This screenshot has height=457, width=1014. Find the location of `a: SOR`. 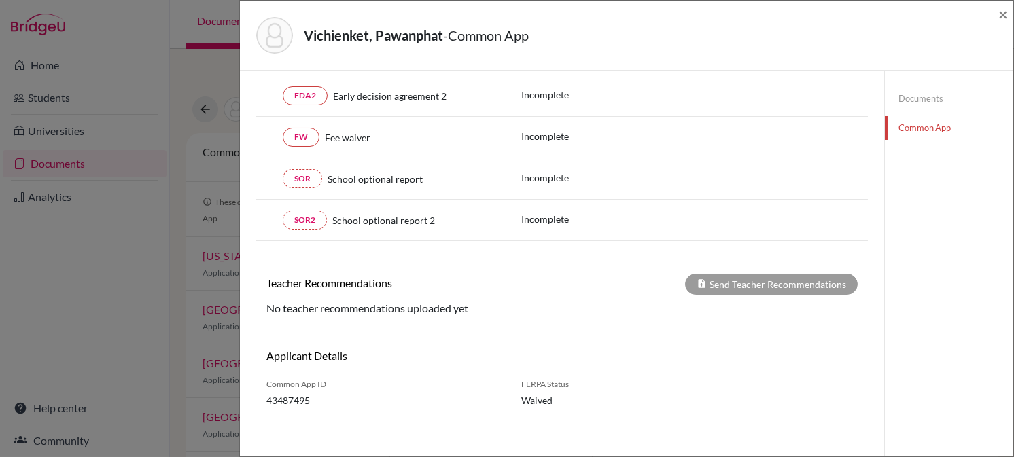

a: SOR is located at coordinates (302, 179).